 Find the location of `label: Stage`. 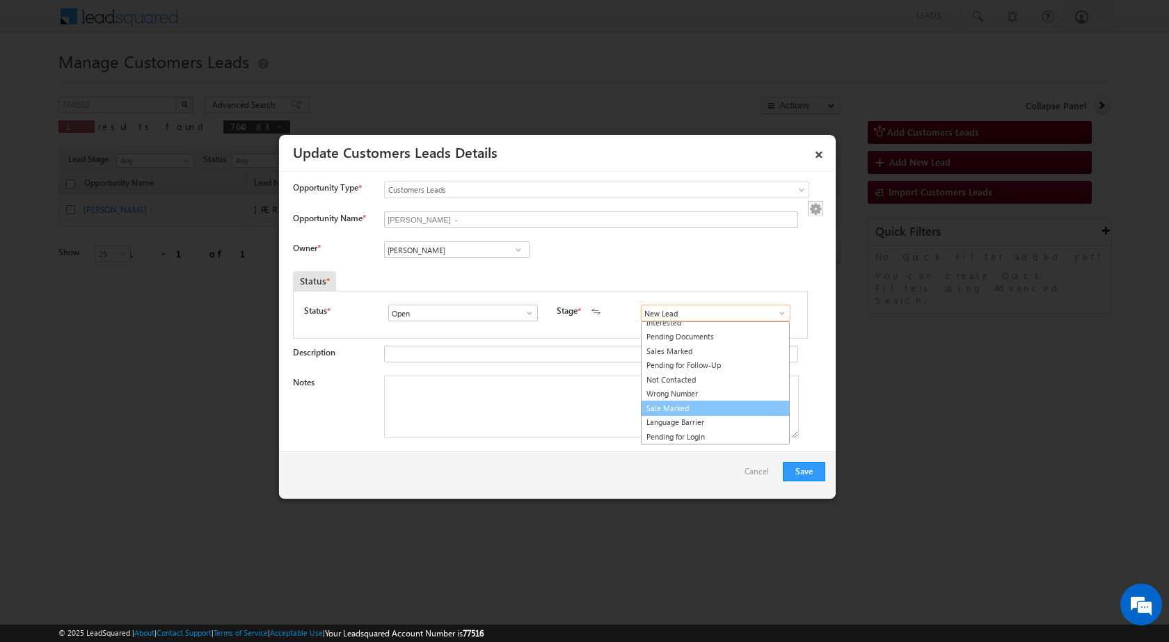

label: Stage is located at coordinates (567, 311).